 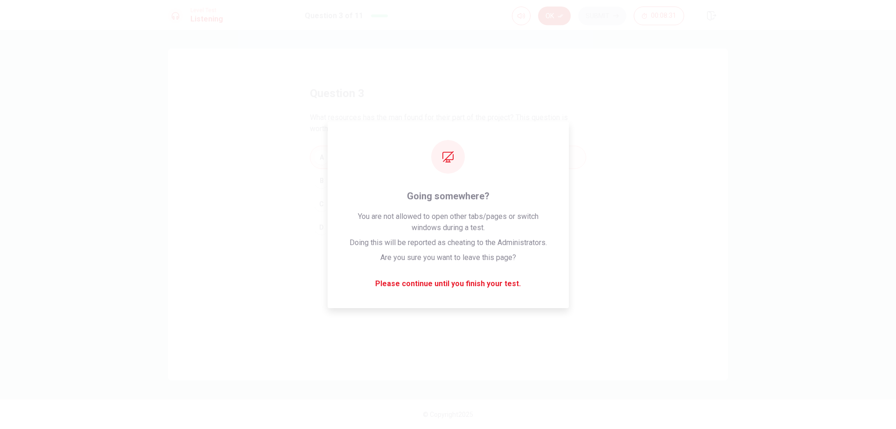 What do you see at coordinates (659, 16) in the screenshot?
I see `button: 00:08:31` at bounding box center [659, 16].